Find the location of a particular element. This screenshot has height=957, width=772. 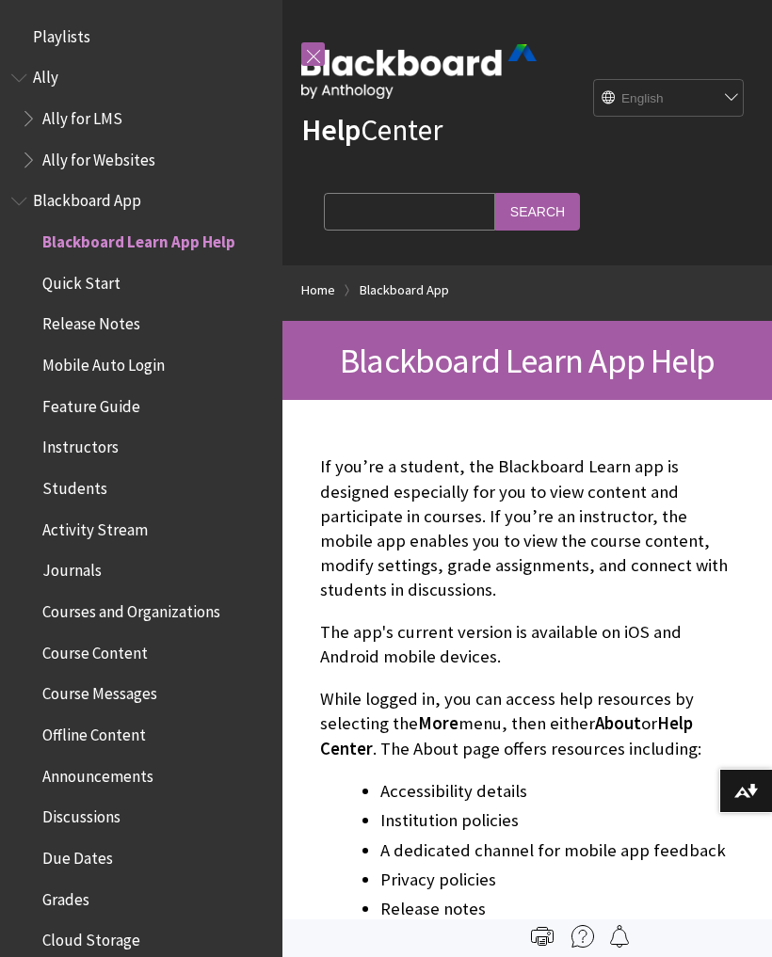

img: More help is located at coordinates (583, 937).